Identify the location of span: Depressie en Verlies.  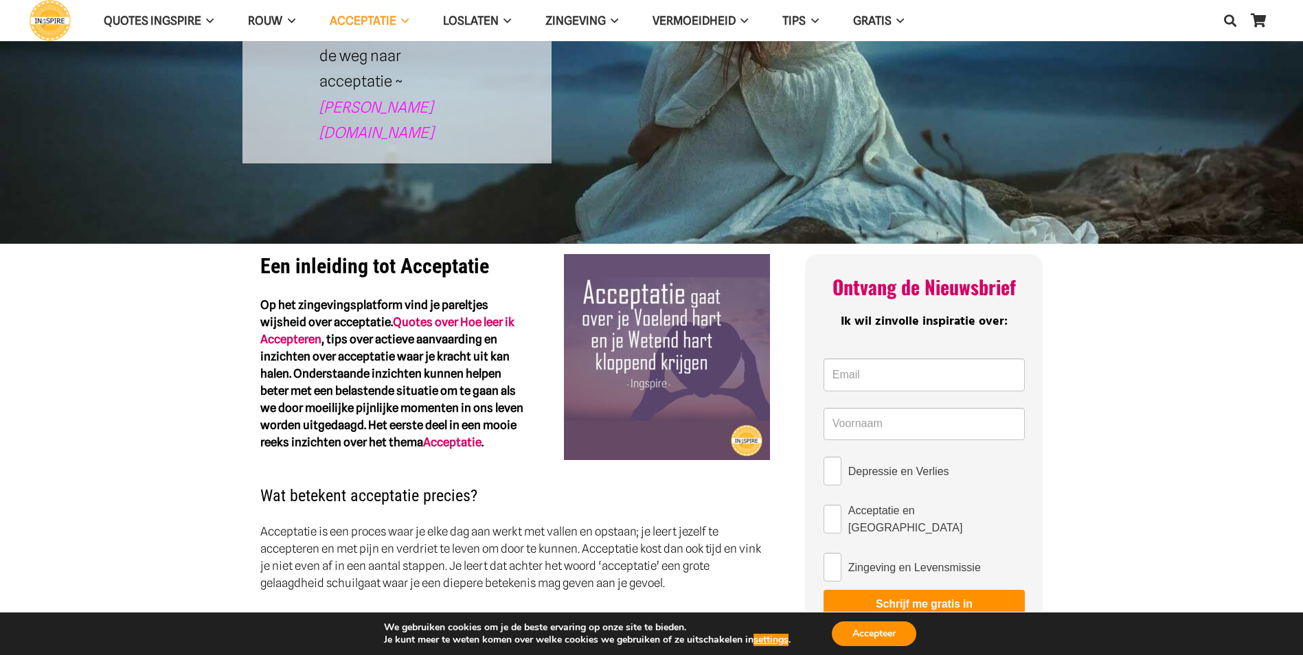
(898, 471).